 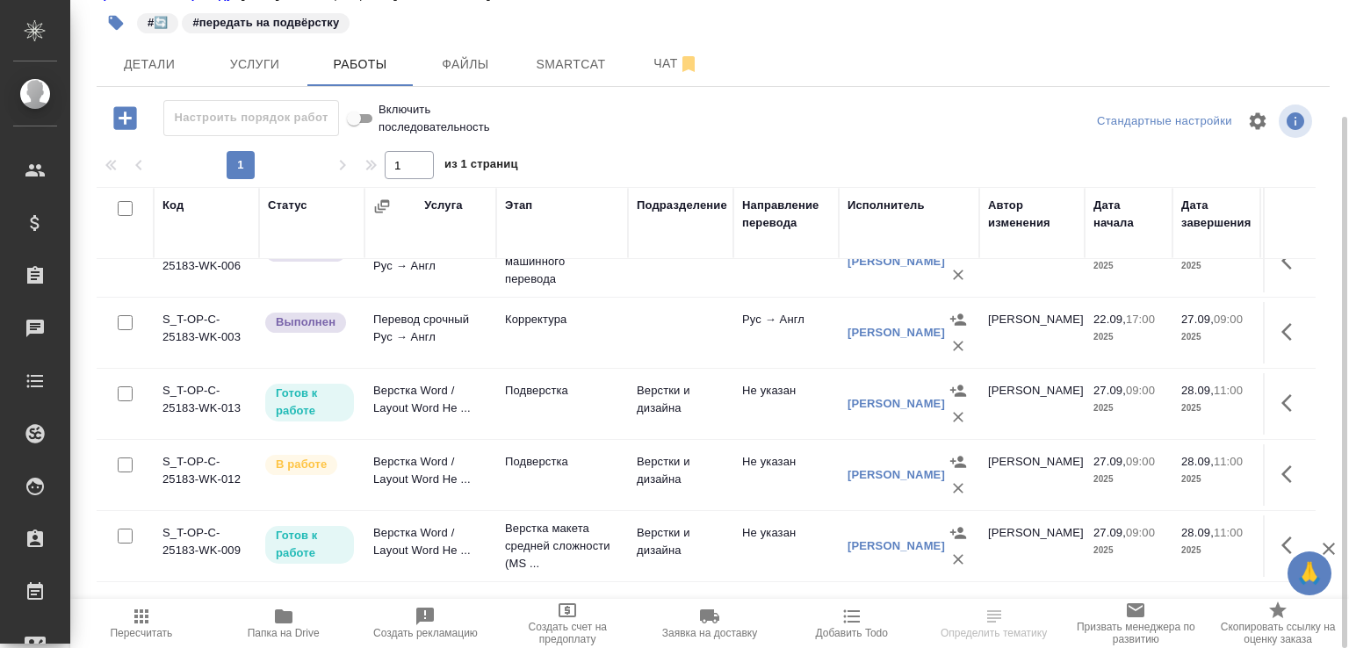 I want to click on span: Призвать менеджера по развитию, so click(x=1136, y=633).